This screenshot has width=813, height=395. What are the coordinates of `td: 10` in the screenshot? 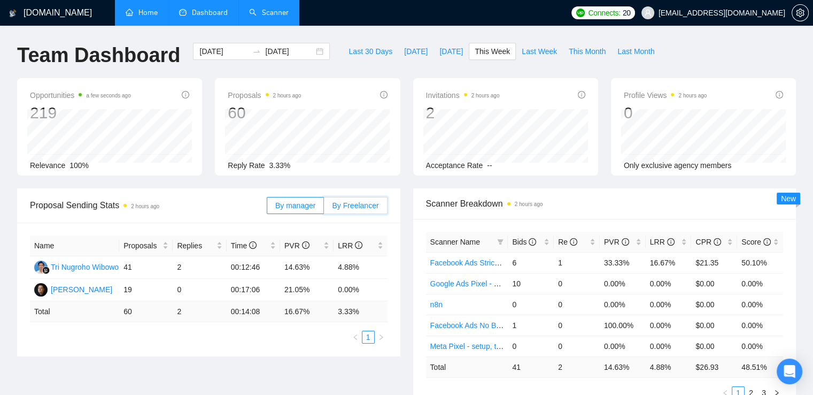 It's located at (531, 283).